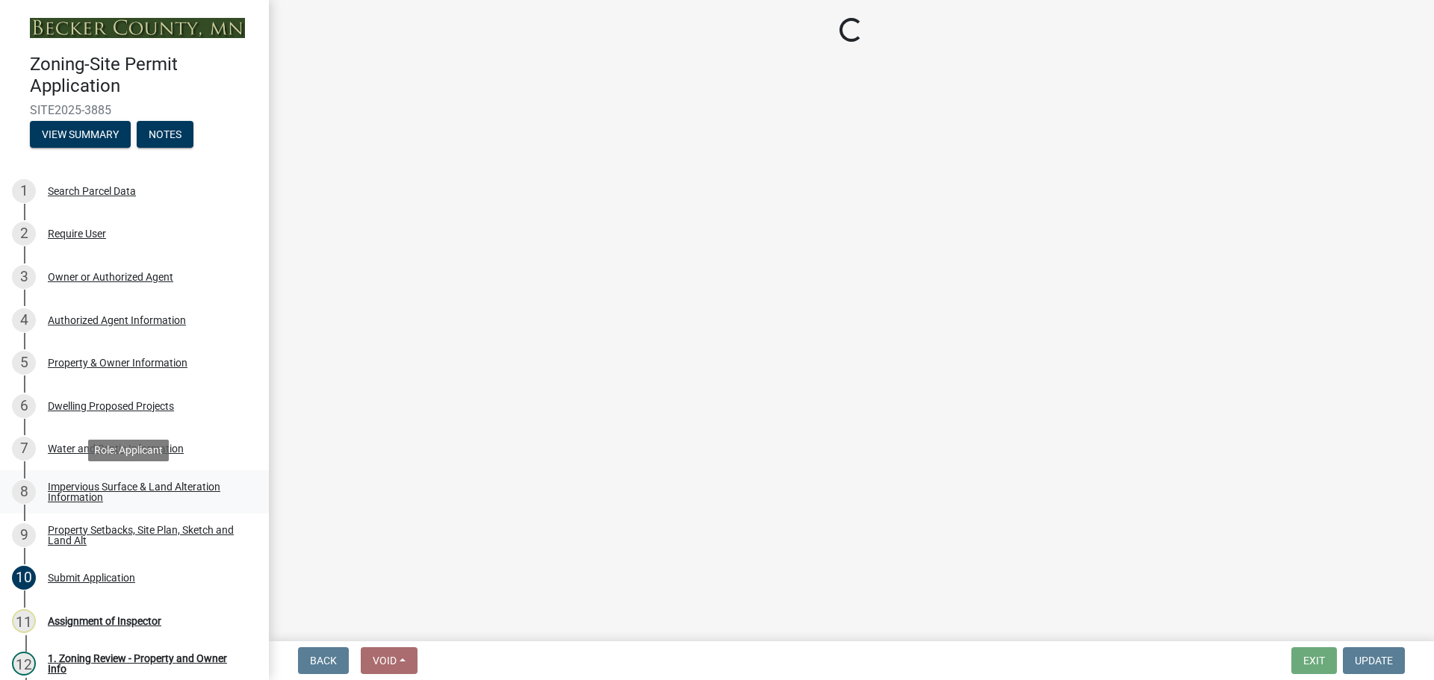 The height and width of the screenshot is (680, 1434). I want to click on div: 5, so click(24, 363).